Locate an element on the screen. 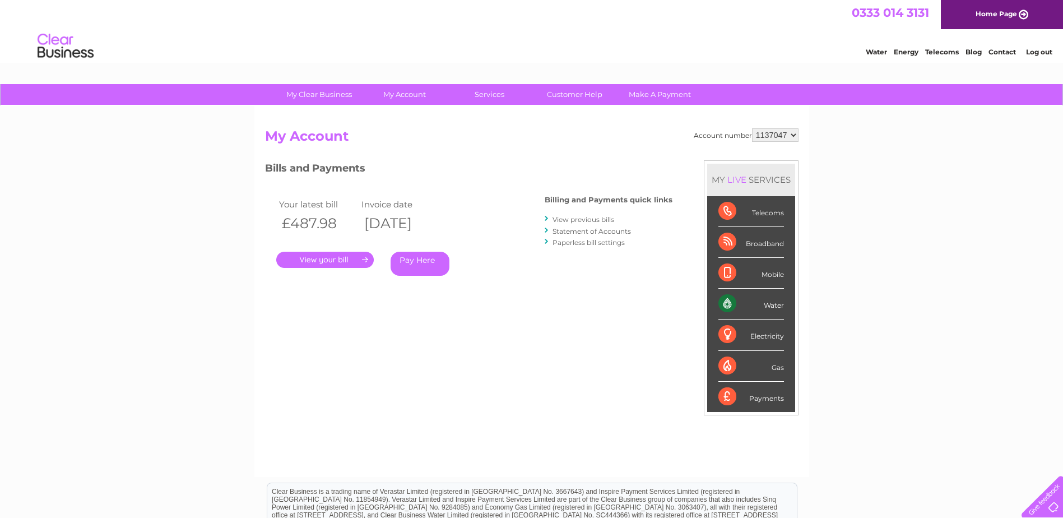 Image resolution: width=1063 pixels, height=518 pixels. h3: Bills and Payments is located at coordinates (469, 170).